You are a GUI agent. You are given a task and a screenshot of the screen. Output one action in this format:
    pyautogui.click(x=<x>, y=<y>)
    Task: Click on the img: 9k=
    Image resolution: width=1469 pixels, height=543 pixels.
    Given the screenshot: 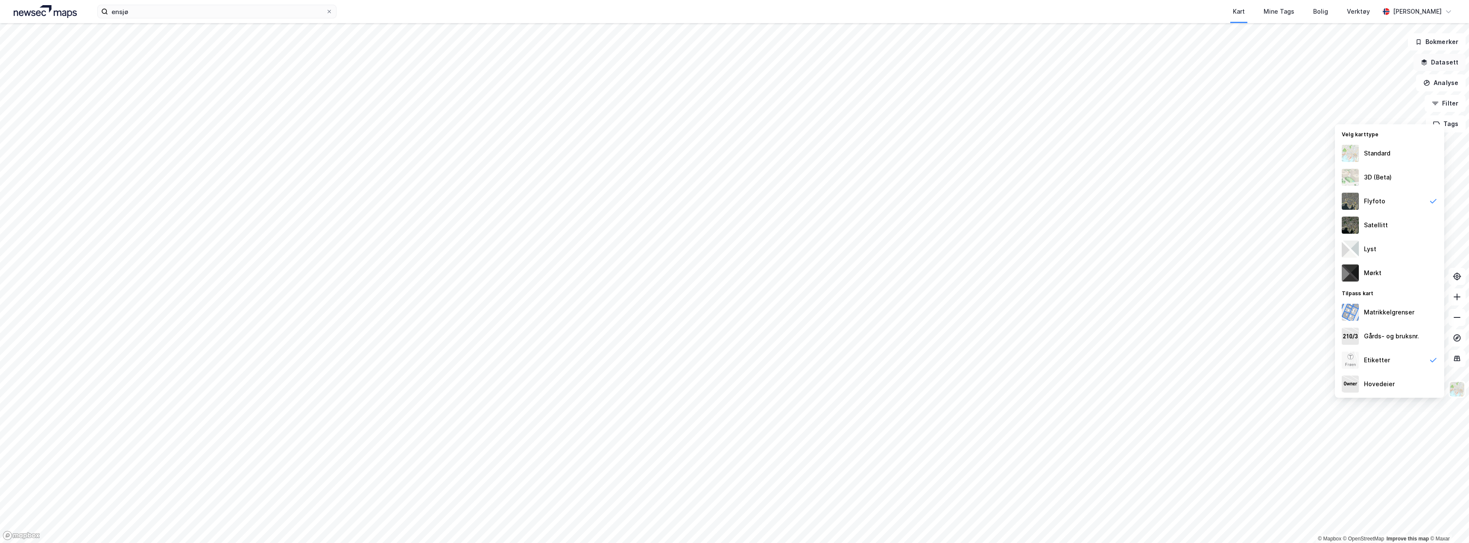 What is the action you would take?
    pyautogui.click(x=1350, y=225)
    